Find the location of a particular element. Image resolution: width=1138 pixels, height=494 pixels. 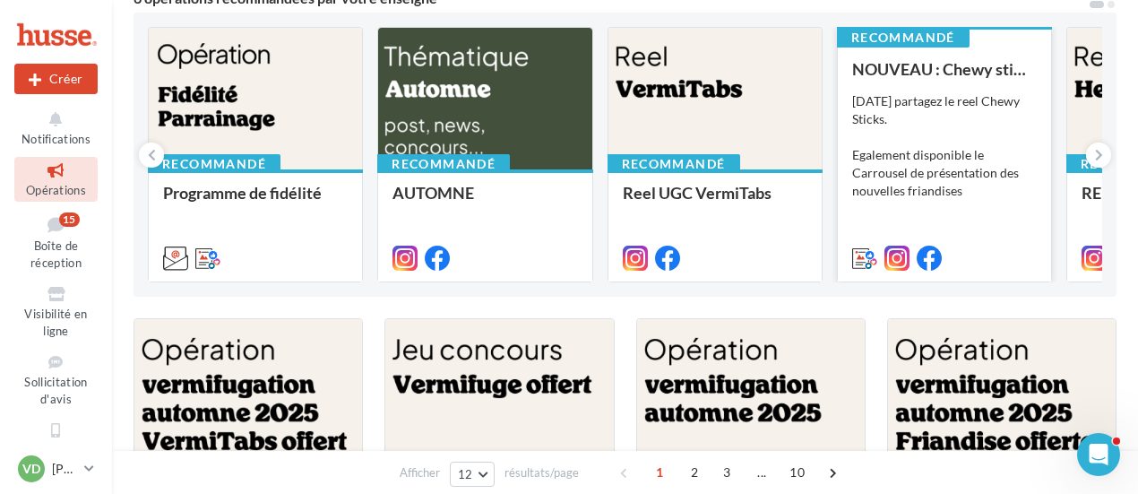

button: Notifications is located at coordinates (56, 127).